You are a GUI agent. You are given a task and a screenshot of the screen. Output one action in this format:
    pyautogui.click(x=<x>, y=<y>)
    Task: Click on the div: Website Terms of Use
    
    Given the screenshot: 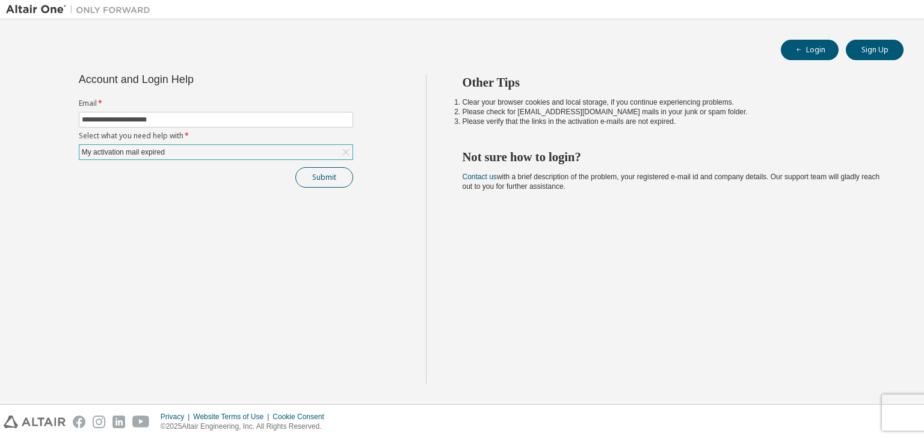 What is the action you would take?
    pyautogui.click(x=233, y=417)
    